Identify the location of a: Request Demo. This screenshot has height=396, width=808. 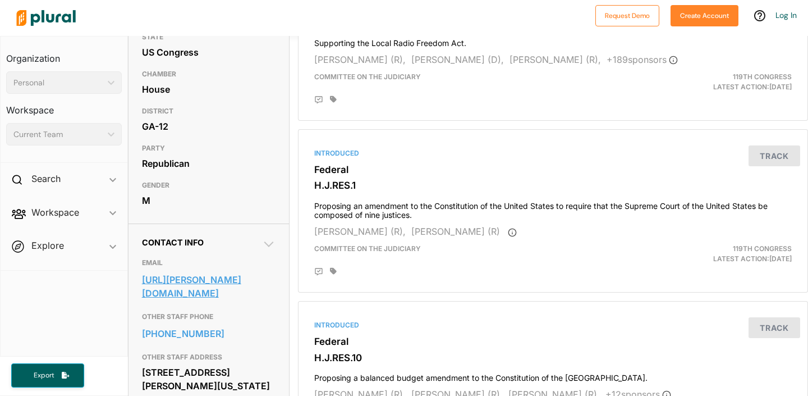
(627, 15).